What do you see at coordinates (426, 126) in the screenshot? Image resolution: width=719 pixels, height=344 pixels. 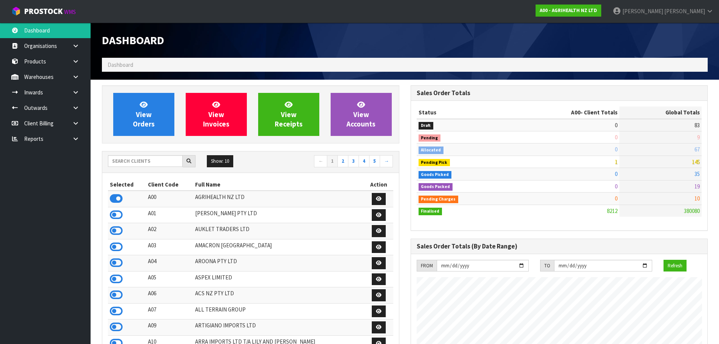 I see `span: Draft` at bounding box center [426, 126].